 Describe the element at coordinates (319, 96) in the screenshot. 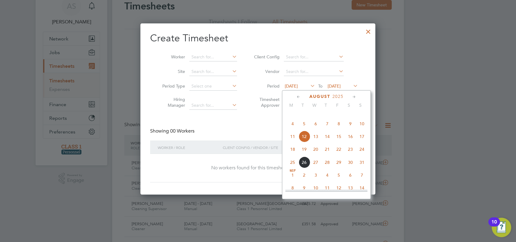

I see `span: August` at that location.